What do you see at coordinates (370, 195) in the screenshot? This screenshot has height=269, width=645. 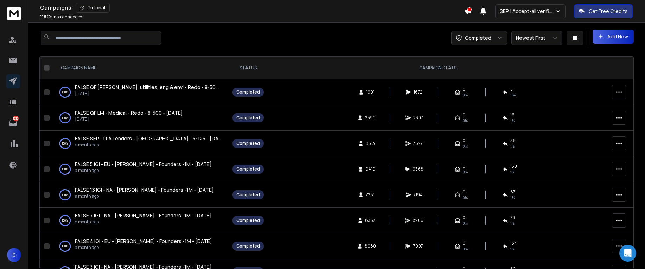 I see `span: 7281` at bounding box center [370, 195].